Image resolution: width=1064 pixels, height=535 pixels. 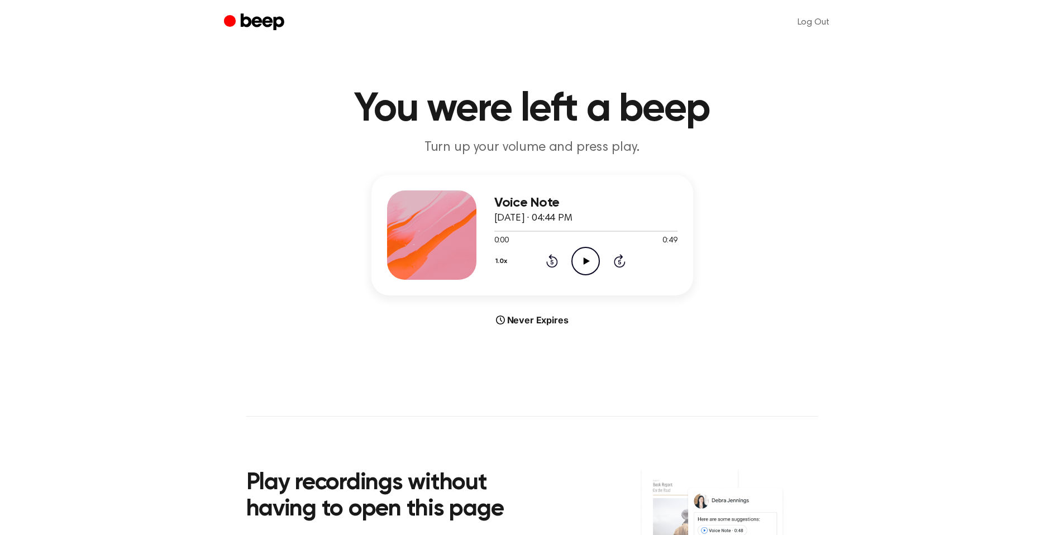 What do you see at coordinates (501, 241) in the screenshot?
I see `span: 0:00` at bounding box center [501, 241].